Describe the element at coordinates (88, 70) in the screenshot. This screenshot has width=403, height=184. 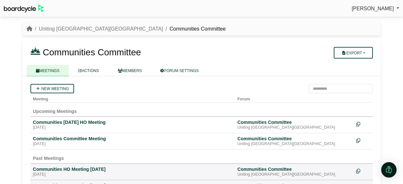
I see `a: ACTIONS` at that location.